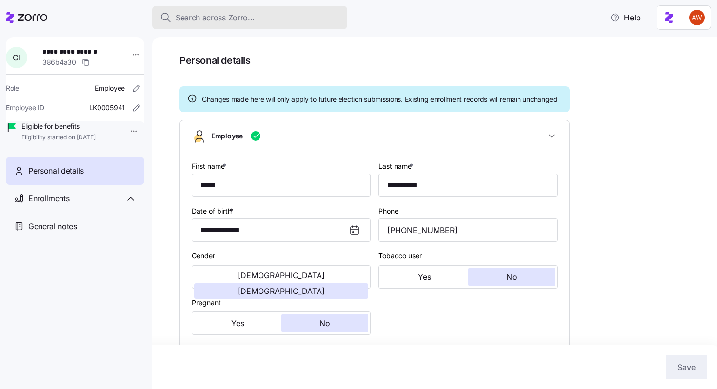 Image resolution: width=717 pixels, height=389 pixels. Describe the element at coordinates (49, 199) in the screenshot. I see `span: Enrollments` at that location.